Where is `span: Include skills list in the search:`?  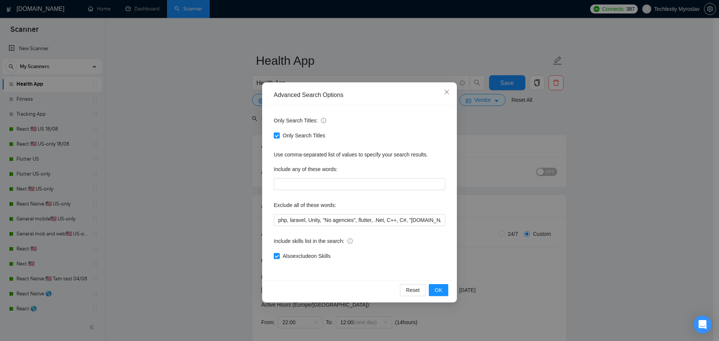 span: Include skills list in the search: is located at coordinates (313, 241).